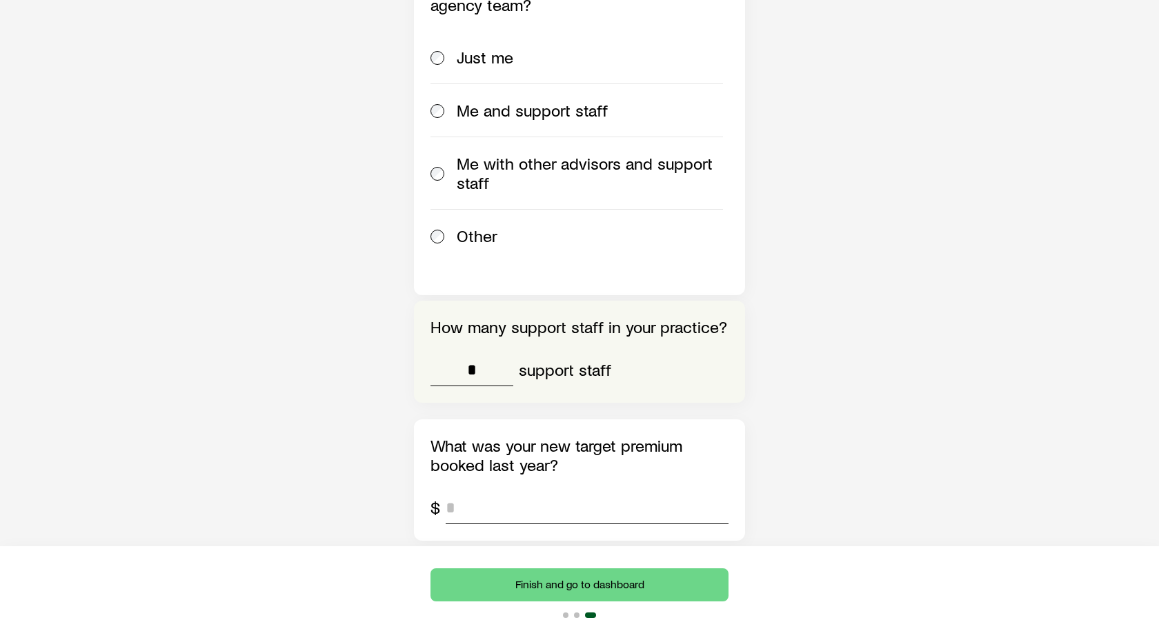 This screenshot has width=1159, height=640. I want to click on span: Just me, so click(485, 57).